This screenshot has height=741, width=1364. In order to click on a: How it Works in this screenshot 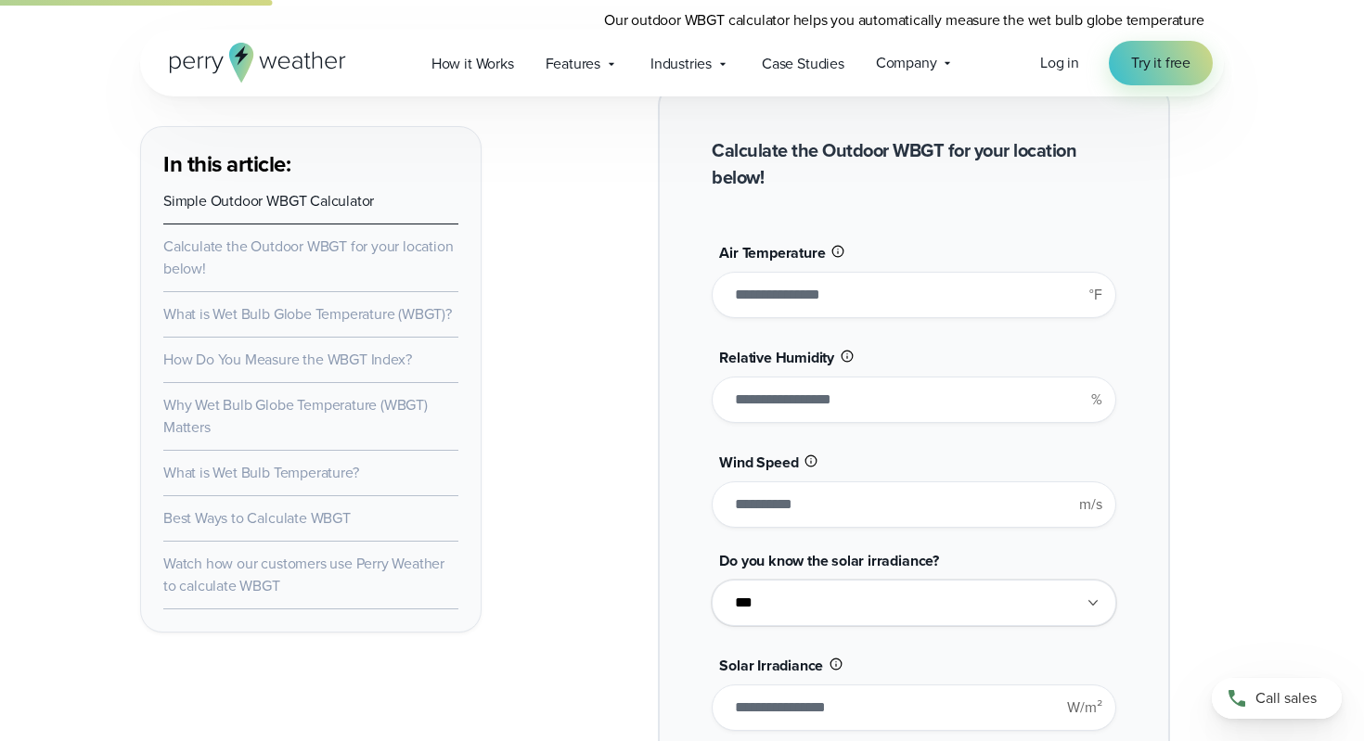, I will do `click(472, 63)`.